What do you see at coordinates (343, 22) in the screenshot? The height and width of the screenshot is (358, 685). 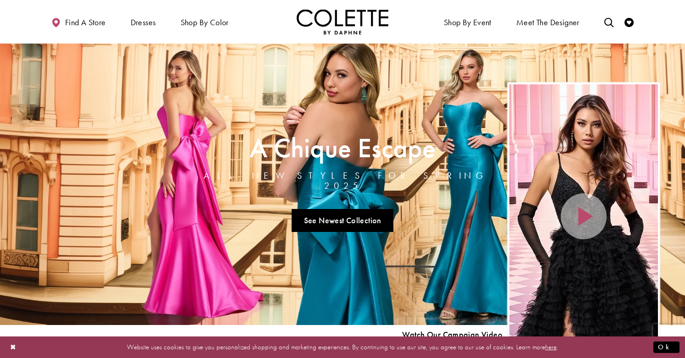 I see `a: Visit Home Page` at bounding box center [343, 22].